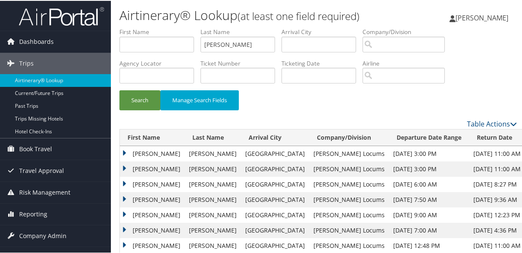 Image resolution: width=522 pixels, height=253 pixels. What do you see at coordinates (200, 99) in the screenshot?
I see `button: Manage Search Fields` at bounding box center [200, 99].